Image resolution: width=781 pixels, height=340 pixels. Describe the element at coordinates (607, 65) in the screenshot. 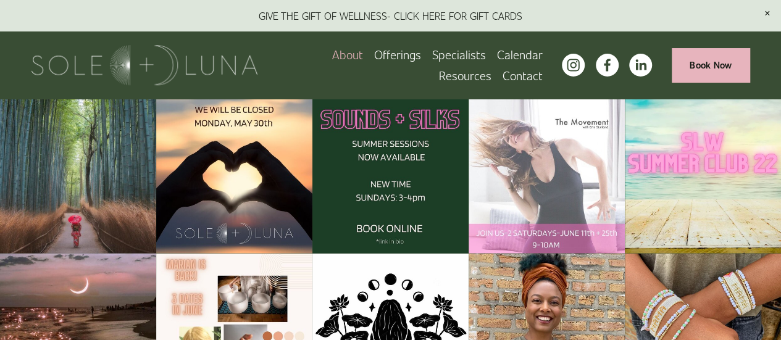

I see `a: facebook-unauth` at that location.